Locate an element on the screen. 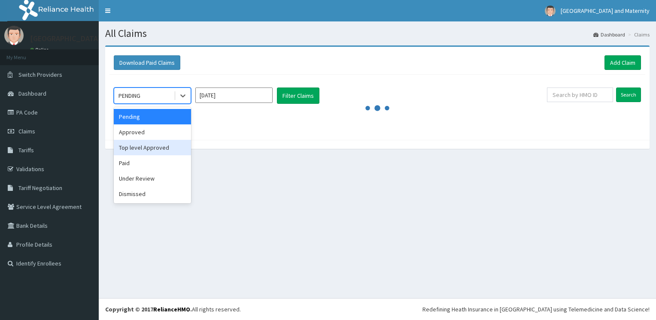  a: Dashboard is located at coordinates (609, 34).